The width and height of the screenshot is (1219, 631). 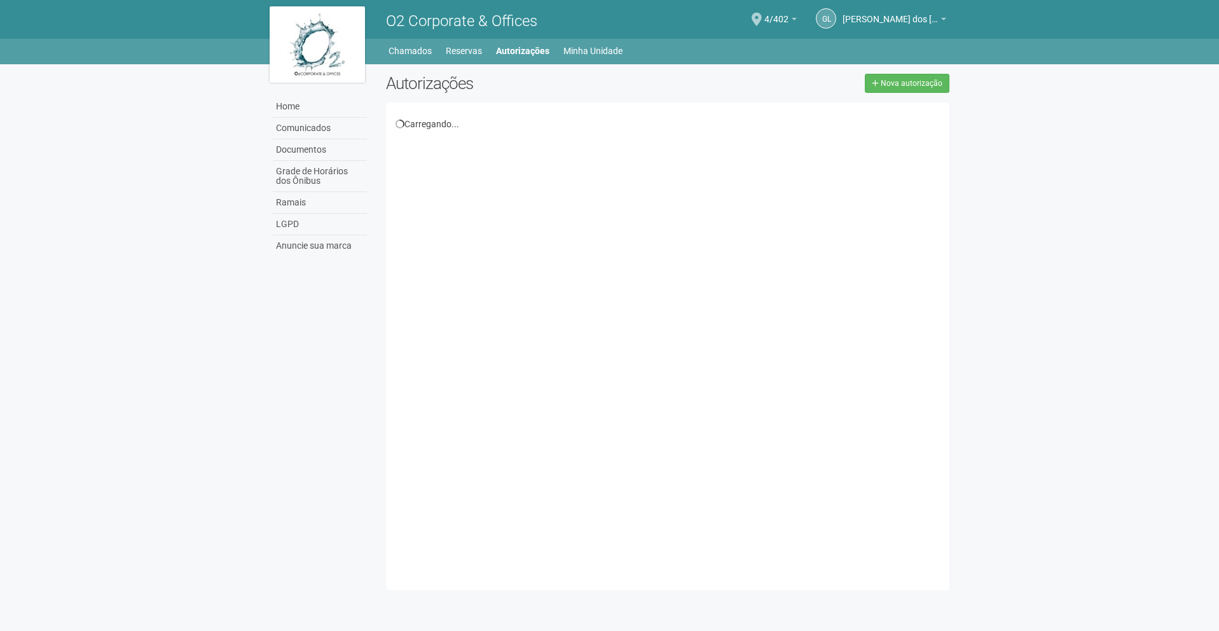 What do you see at coordinates (463, 51) in the screenshot?
I see `a: Reservas` at bounding box center [463, 51].